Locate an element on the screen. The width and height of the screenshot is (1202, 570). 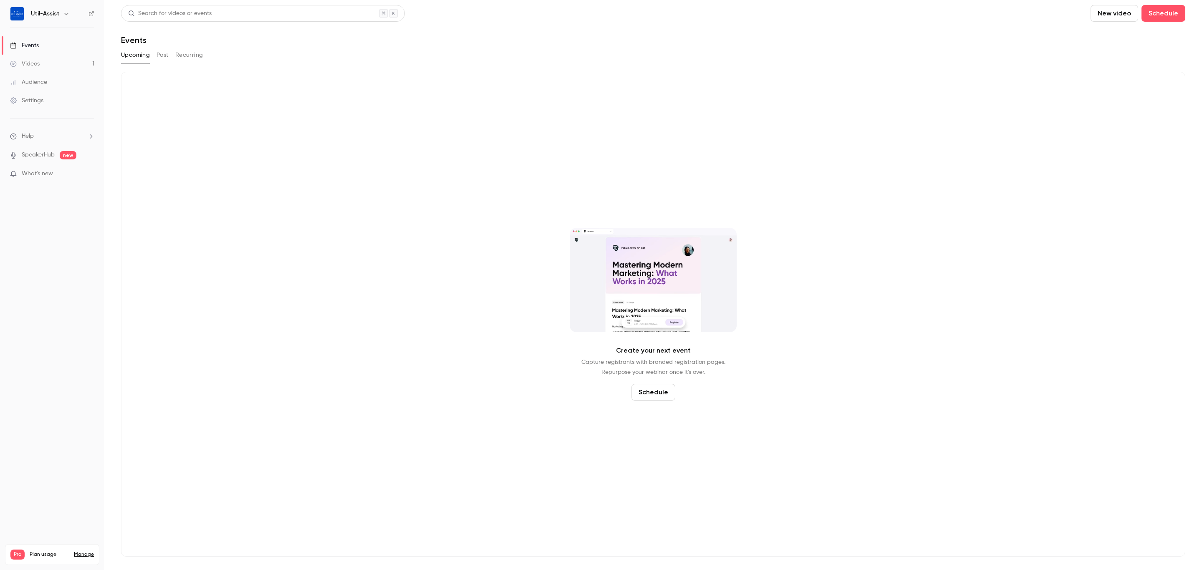
div: Events is located at coordinates (24, 45).